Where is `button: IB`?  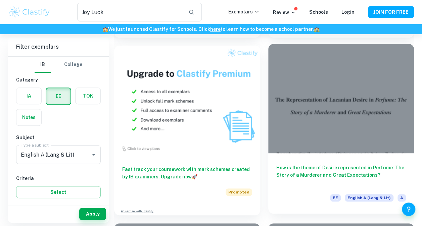
button: IB is located at coordinates (43, 65).